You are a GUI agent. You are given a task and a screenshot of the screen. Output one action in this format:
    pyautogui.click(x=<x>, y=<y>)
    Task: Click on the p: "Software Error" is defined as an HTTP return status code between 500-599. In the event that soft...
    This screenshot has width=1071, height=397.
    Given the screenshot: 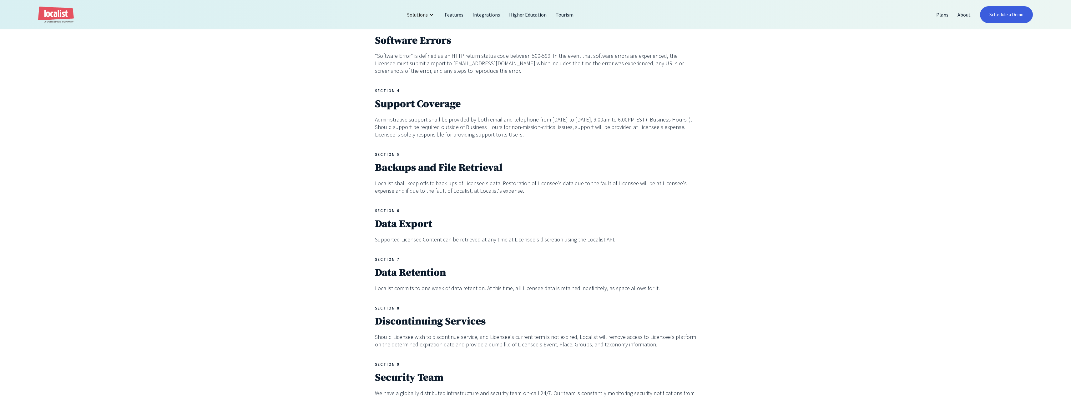 What is the action you would take?
    pyautogui.click(x=536, y=63)
    